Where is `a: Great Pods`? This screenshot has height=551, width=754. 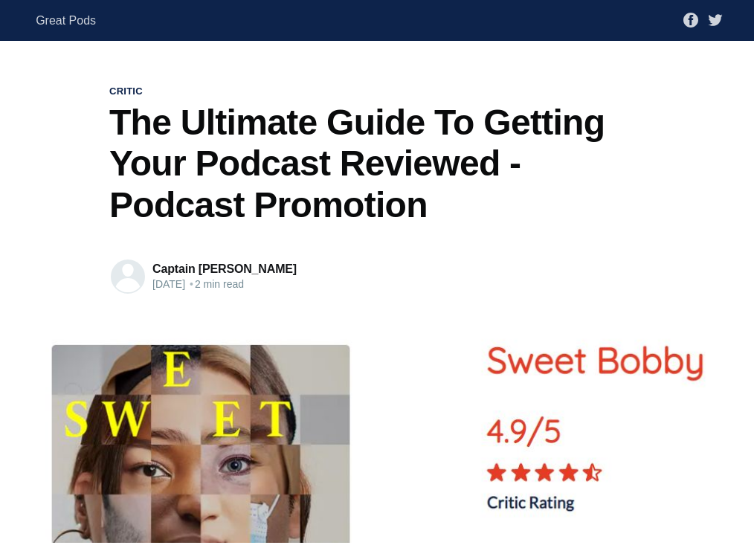
a: Great Pods is located at coordinates (65, 21).